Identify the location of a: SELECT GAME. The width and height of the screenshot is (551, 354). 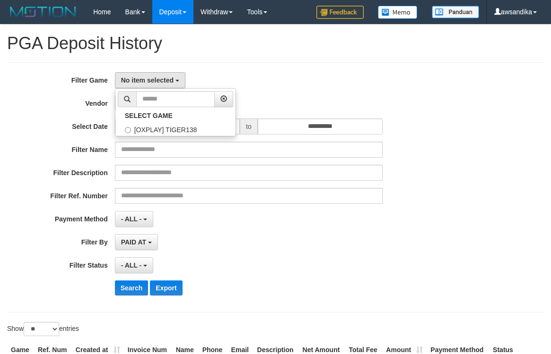
(175, 116).